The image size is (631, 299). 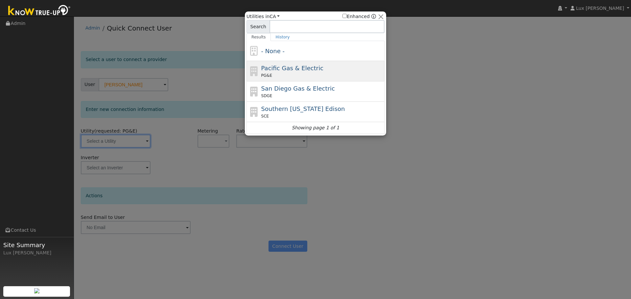 What do you see at coordinates (37, 245) in the screenshot?
I see `span: Site Summary` at bounding box center [37, 245].